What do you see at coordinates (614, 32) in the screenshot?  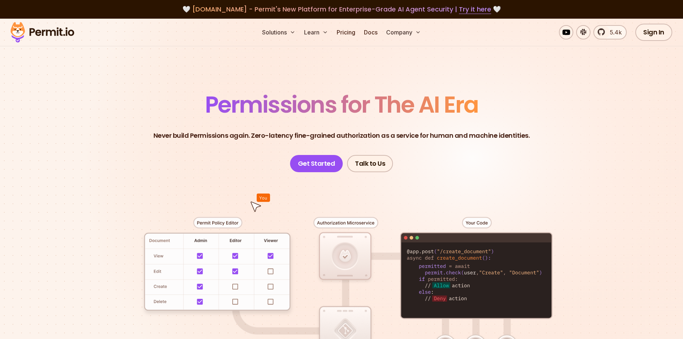 I see `span: 5.4k` at bounding box center [614, 32].